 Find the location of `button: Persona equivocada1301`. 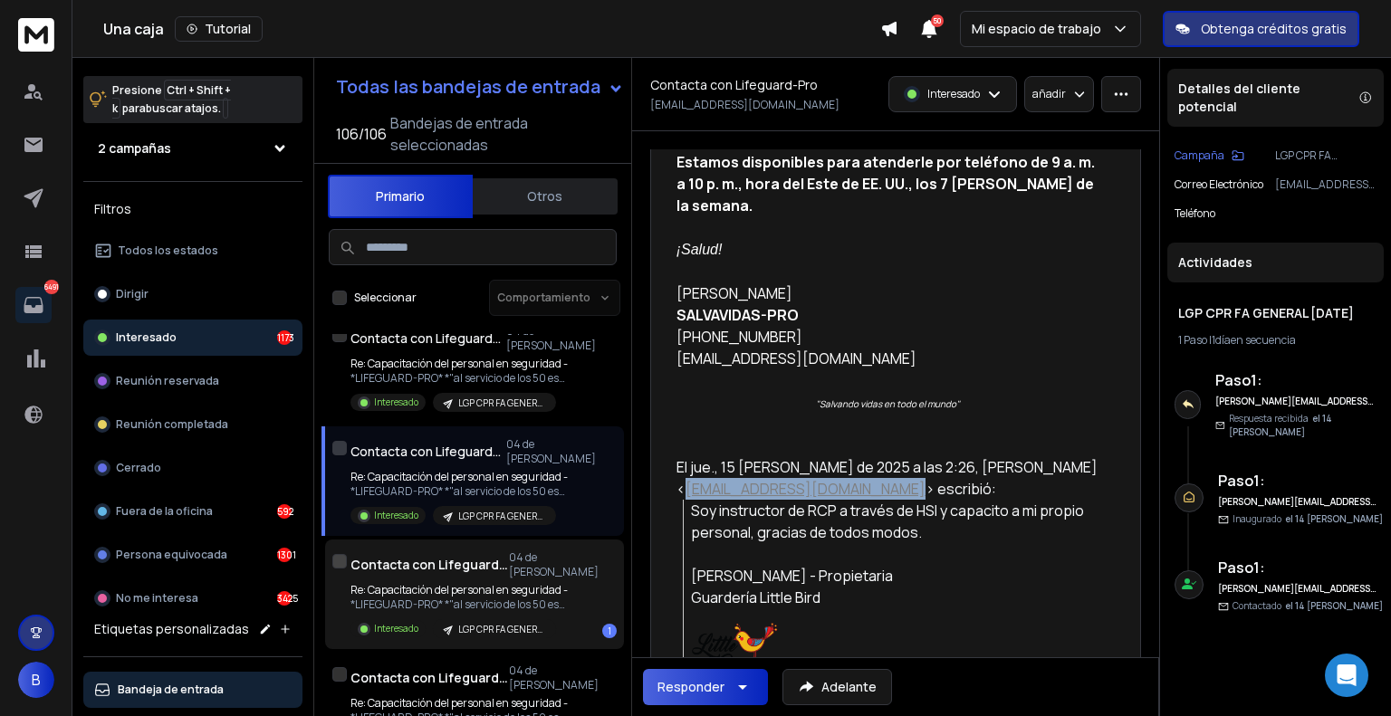

button: Persona equivocada1301 is located at coordinates (193, 555).